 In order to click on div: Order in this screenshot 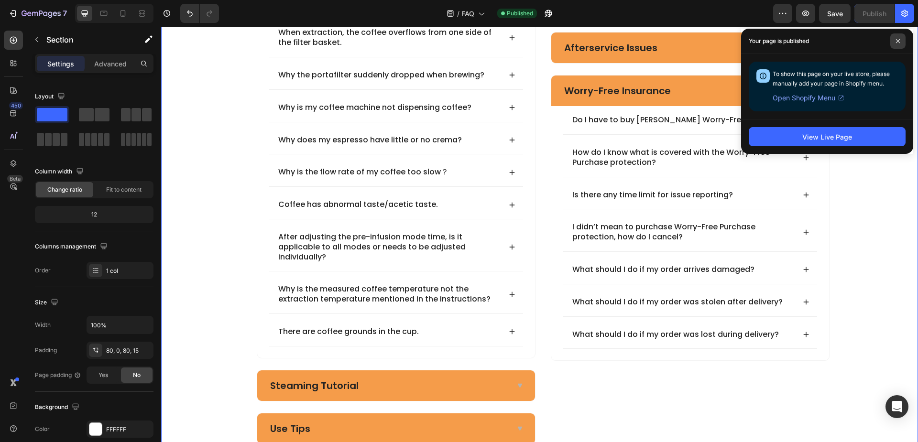, I will do `click(43, 271)`.